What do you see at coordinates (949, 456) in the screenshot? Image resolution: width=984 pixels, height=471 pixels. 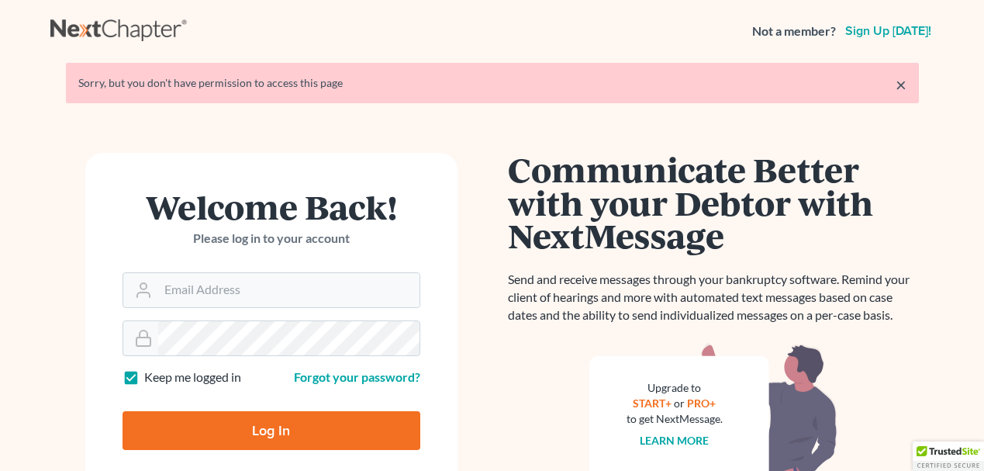 I see `div: TrustedSite Certified` at bounding box center [949, 456].